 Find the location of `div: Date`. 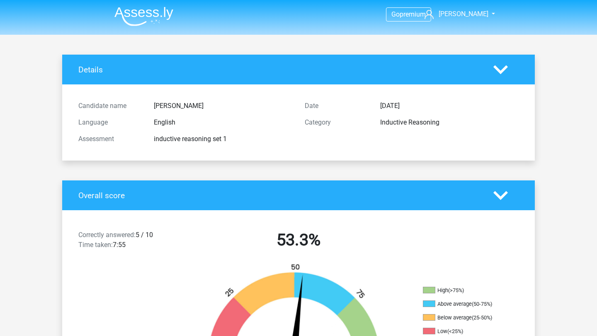

div: Date is located at coordinates (336, 106).